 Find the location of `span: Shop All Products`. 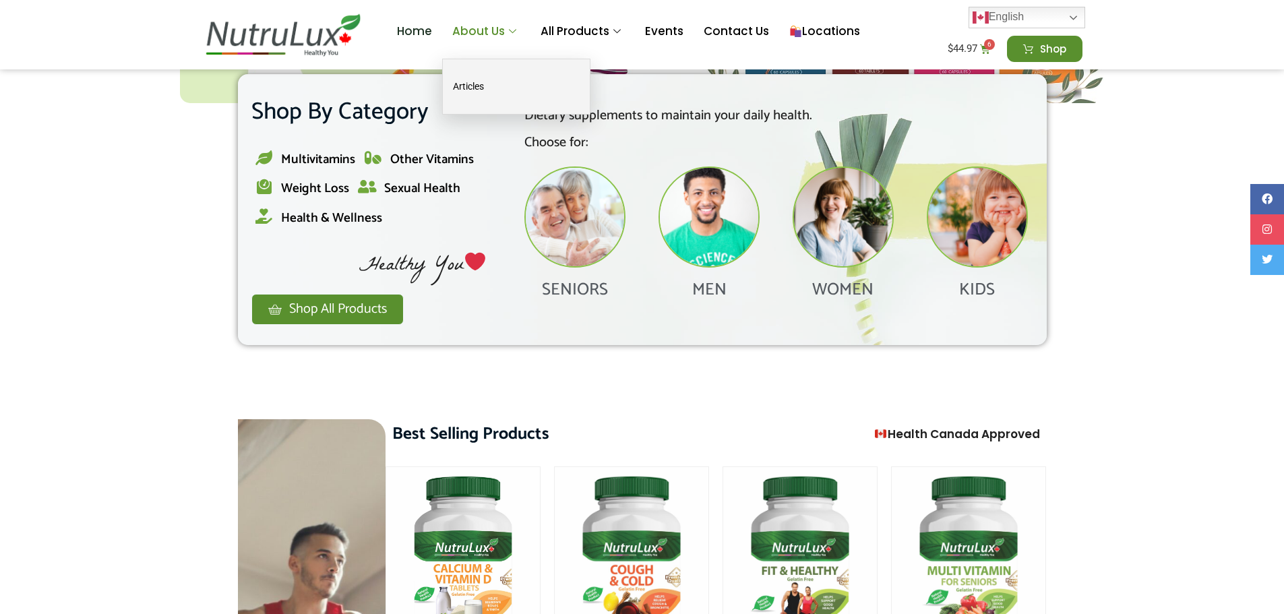

span: Shop All Products is located at coordinates (338, 309).